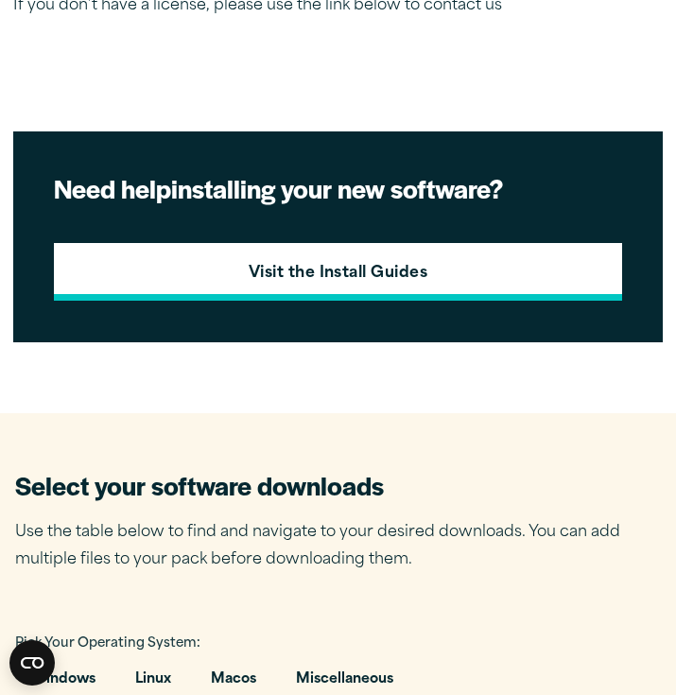 This screenshot has width=676, height=695. I want to click on strong: Need help, so click(112, 188).